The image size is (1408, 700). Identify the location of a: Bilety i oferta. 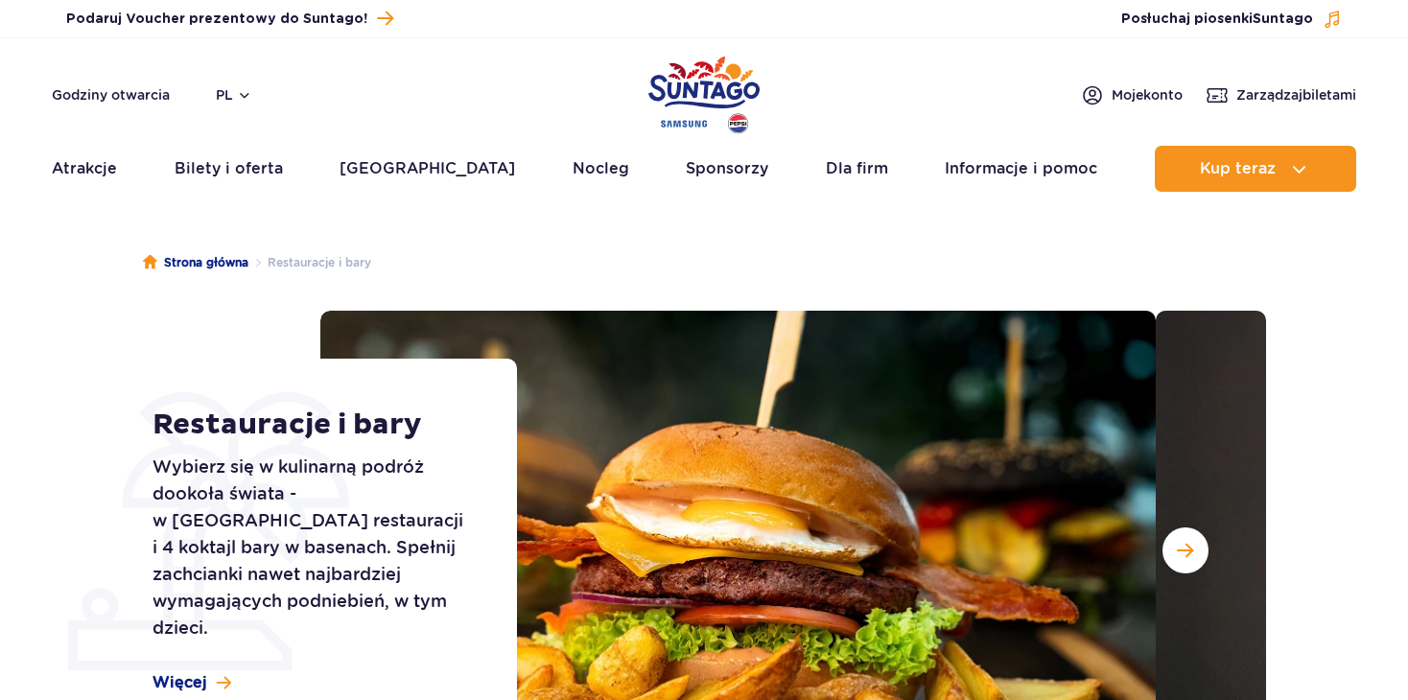
(228, 169).